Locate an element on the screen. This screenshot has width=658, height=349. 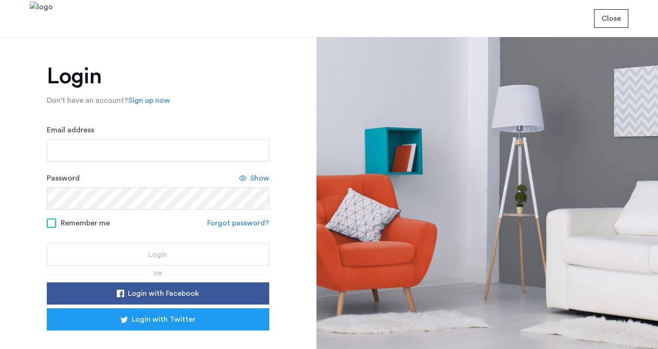
label: Password is located at coordinates (63, 178).